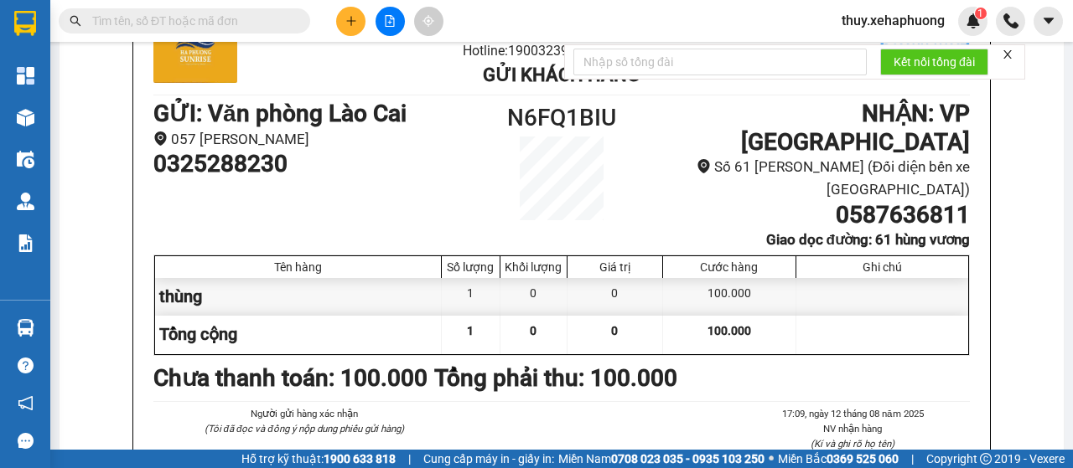 This screenshot has height=468, width=1073. Describe the element at coordinates (298, 297) in the screenshot. I see `div: thùng` at that location.